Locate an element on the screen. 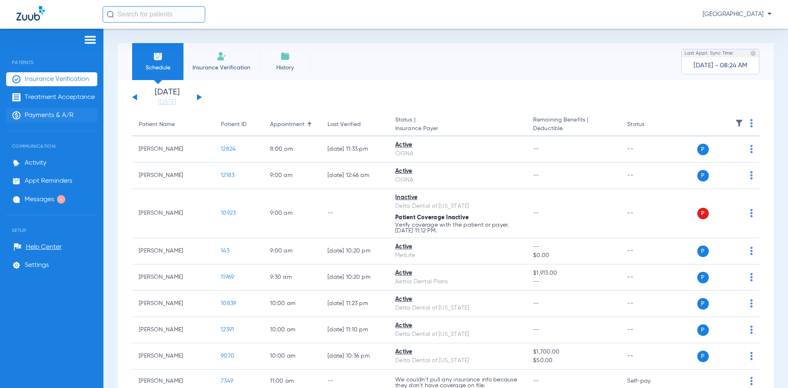 This screenshot has width=788, height=388. th: Status | is located at coordinates (458, 125).